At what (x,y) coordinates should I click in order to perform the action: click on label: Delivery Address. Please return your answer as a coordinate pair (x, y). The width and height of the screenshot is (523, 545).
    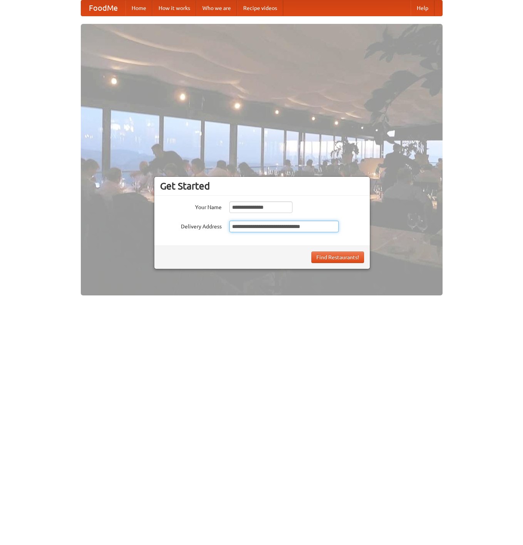
    Looking at the image, I should click on (191, 225).